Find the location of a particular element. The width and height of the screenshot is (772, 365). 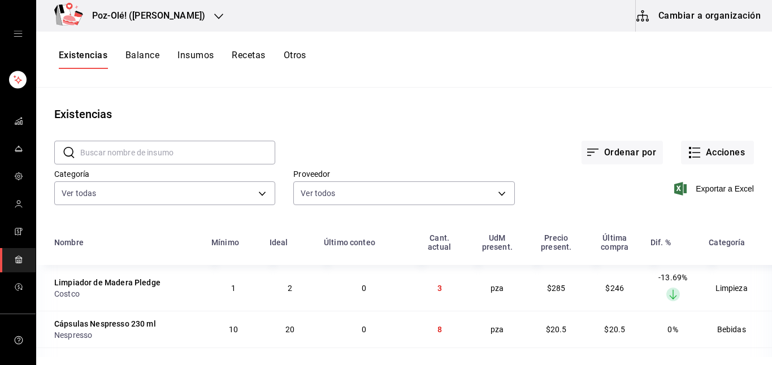

input: Buscar nombre de insumo is located at coordinates (177, 153).